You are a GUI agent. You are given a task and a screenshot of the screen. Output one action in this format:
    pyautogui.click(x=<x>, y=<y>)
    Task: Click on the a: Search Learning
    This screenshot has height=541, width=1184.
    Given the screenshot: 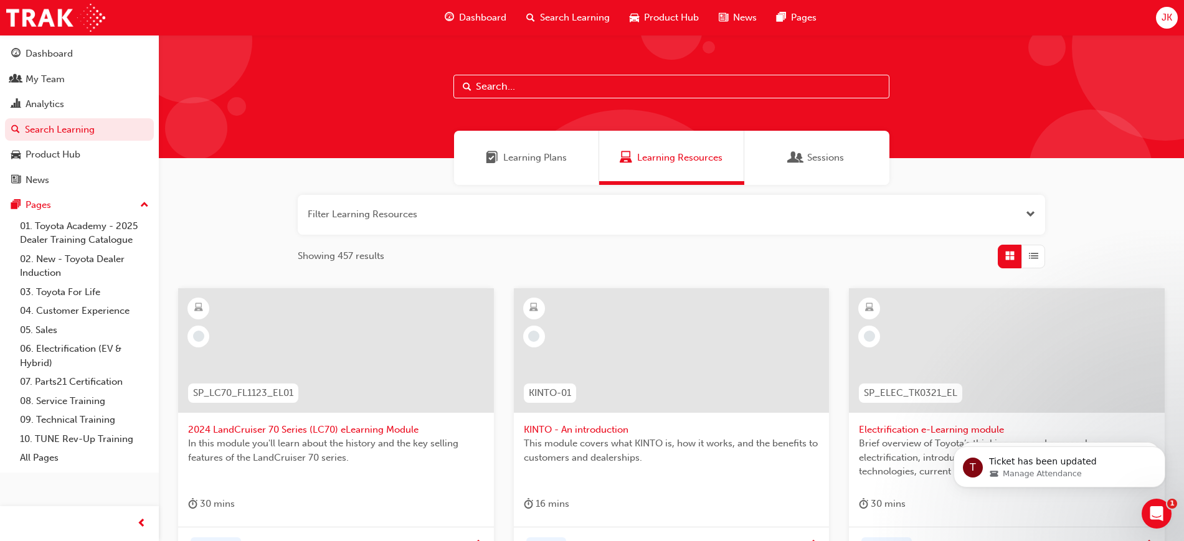 What is the action you would take?
    pyautogui.click(x=79, y=130)
    